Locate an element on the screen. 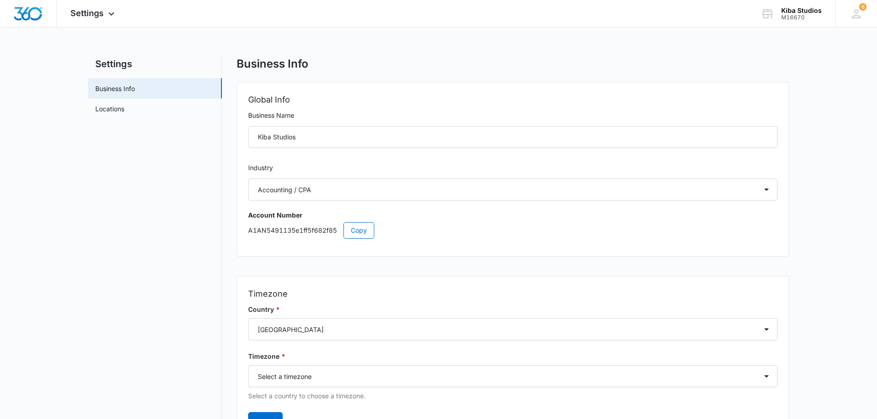  label: Timezone is located at coordinates (513, 357).